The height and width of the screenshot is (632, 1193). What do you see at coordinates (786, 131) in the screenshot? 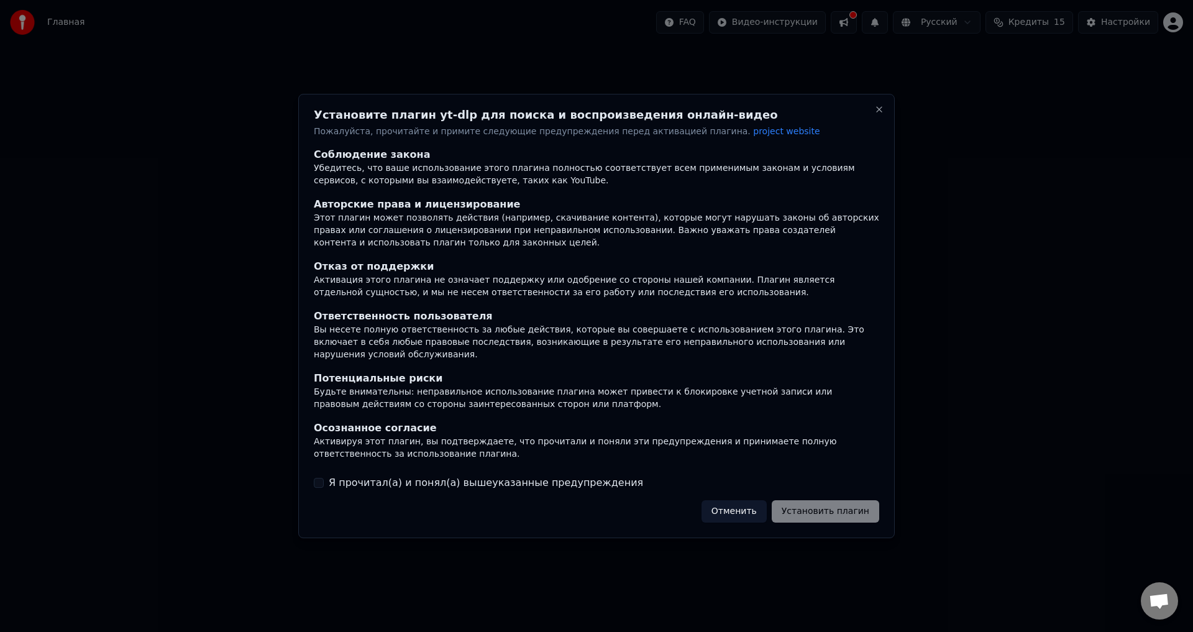
I see `span: project website` at bounding box center [786, 131].